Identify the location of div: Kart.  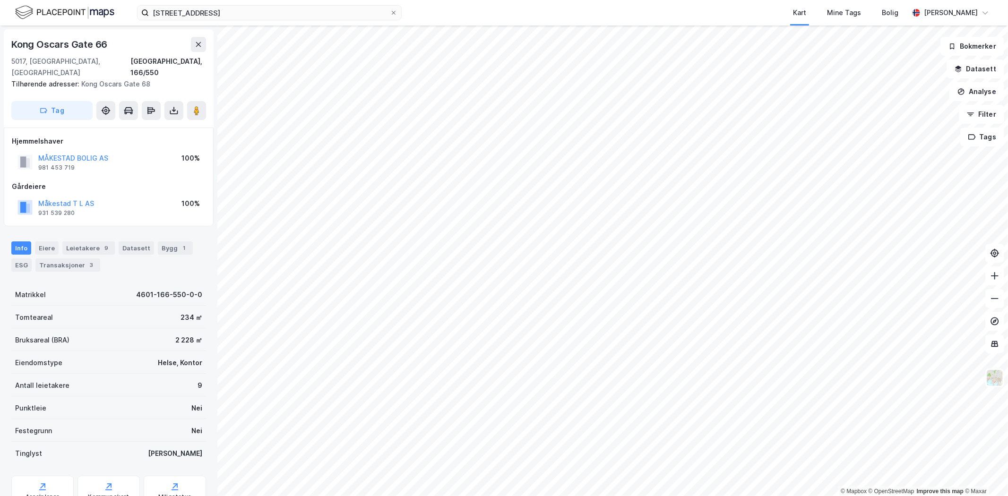
(800, 13).